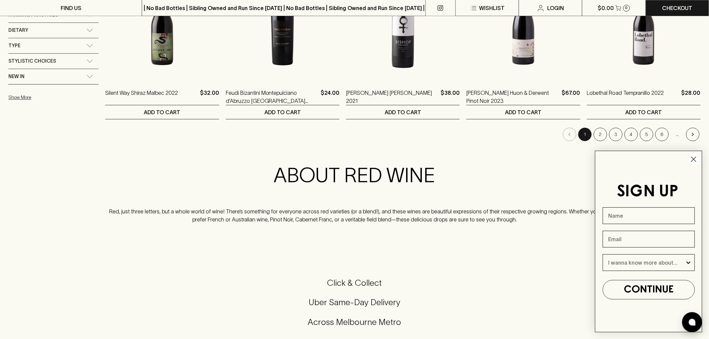 The width and height of the screenshot is (709, 339). What do you see at coordinates (691, 97) in the screenshot?
I see `p: $28.00` at bounding box center [691, 97].